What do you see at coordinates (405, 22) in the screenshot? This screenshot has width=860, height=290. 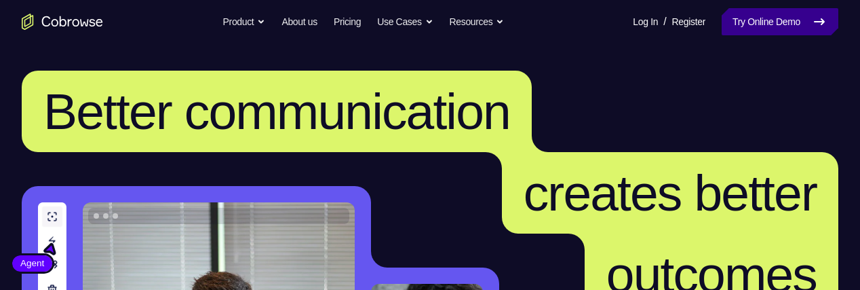 I see `button: Use Cases` at bounding box center [405, 22].